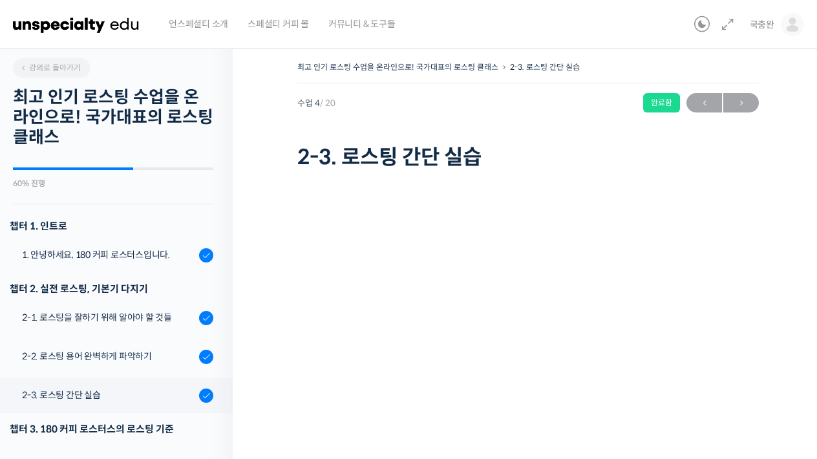 This screenshot has width=817, height=459. Describe the element at coordinates (109, 255) in the screenshot. I see `div: 1. 안녕하세요, 180 커피 로스터스입니다.` at that location.